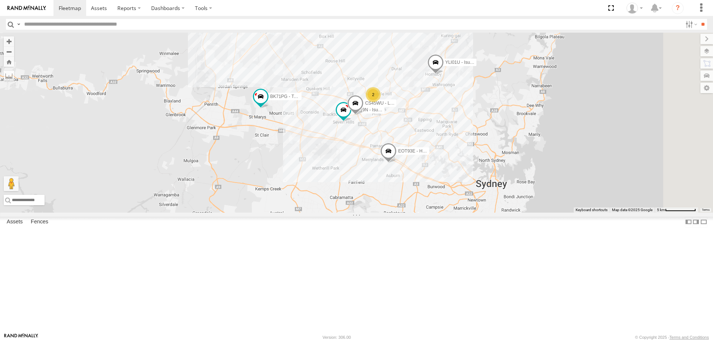  What do you see at coordinates (9, 52) in the screenshot?
I see `button: Zoom out` at bounding box center [9, 52].